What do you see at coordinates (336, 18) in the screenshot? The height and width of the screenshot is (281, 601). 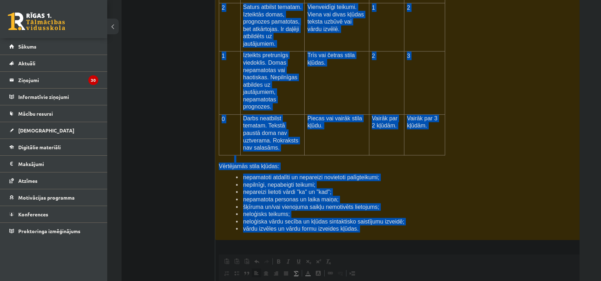 I see `span: Vienveidīgi teikumi. Viena vai divas kļūdas teksta uzbūvē vai vārdu izvēlē.` at bounding box center [336, 18].